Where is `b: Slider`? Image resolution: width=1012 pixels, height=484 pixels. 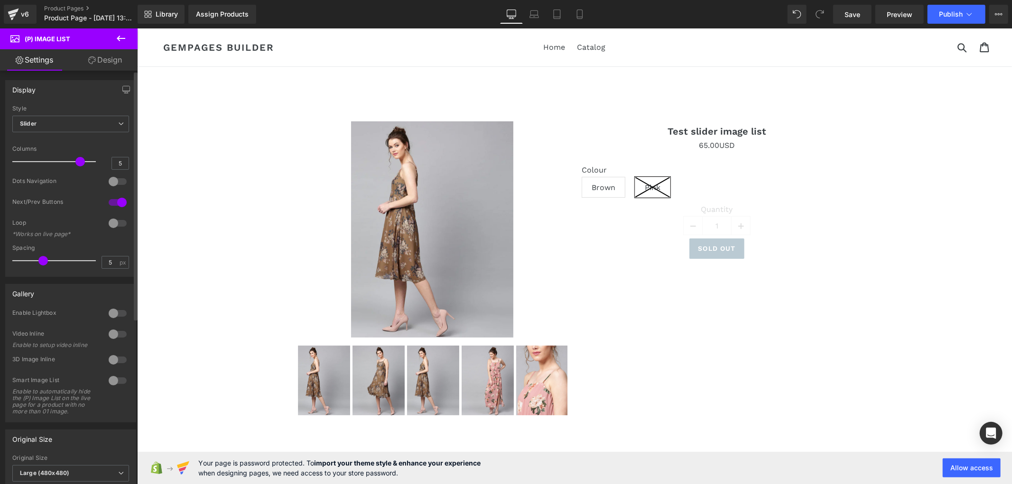 b: Slider is located at coordinates (28, 123).